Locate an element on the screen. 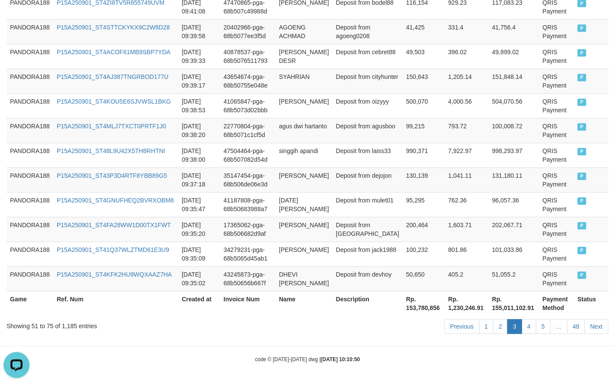 The height and width of the screenshot is (385, 615). td: Deposit from jack1988 is located at coordinates (368, 254).